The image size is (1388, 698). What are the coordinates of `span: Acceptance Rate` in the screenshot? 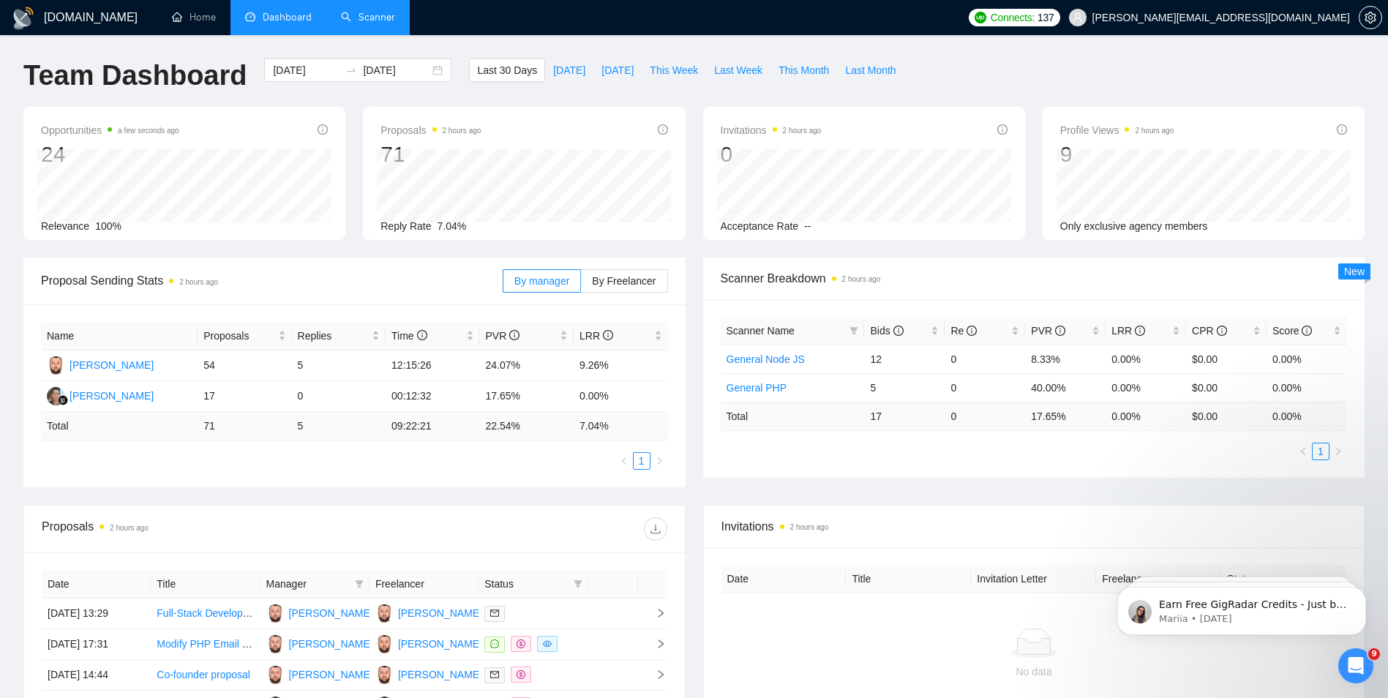 It's located at (760, 226).